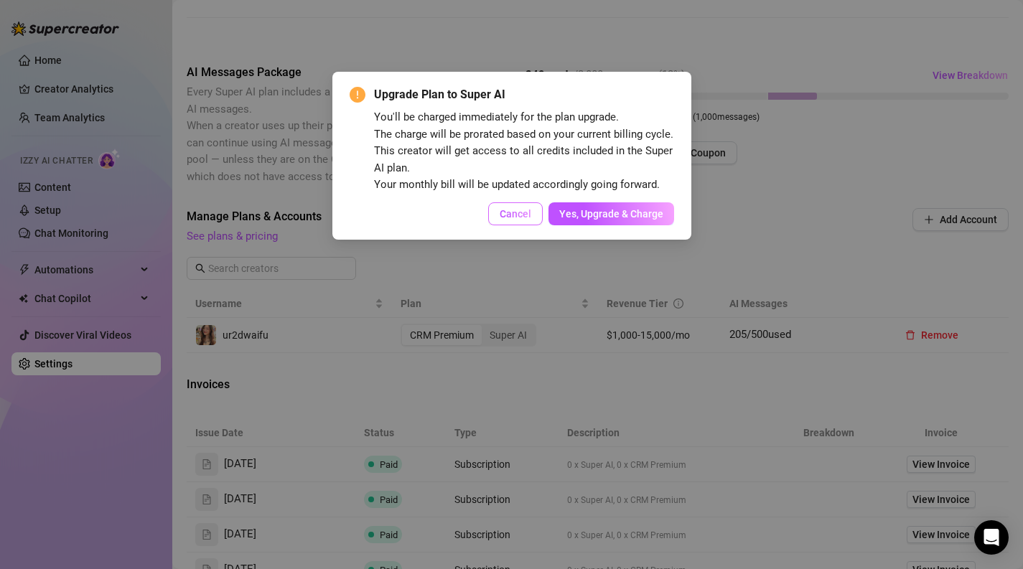 The image size is (1023, 569). Describe the element at coordinates (611, 214) in the screenshot. I see `span: Yes, Upgrade & Charge` at that location.